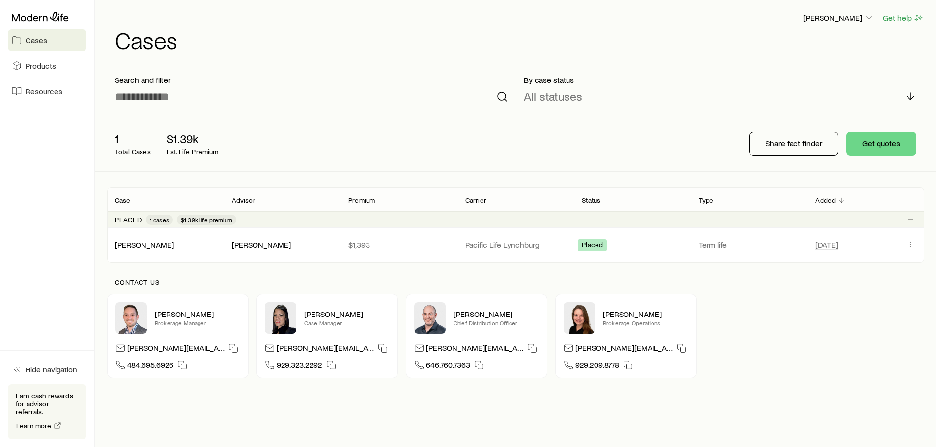 This screenshot has width=936, height=447. Describe the element at coordinates (399, 245) in the screenshot. I see `p: $1,393` at that location.